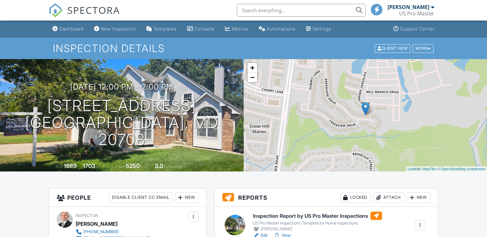  Describe the element at coordinates (56, 10) in the screenshot. I see `img: The Best Home Inspection Software - Spectora` at that location.